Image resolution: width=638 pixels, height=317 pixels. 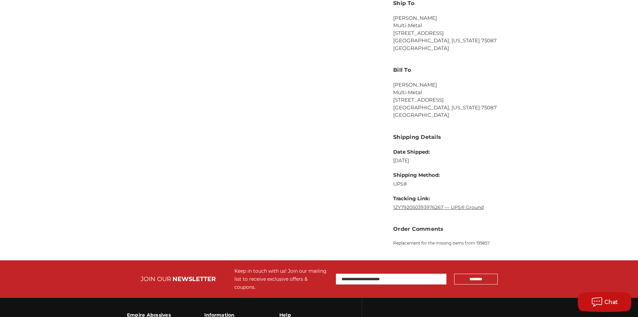 I want to click on div: Keep in touch with us! Join our mailing list to receive exclusive offers & coupons., so click(x=282, y=279).